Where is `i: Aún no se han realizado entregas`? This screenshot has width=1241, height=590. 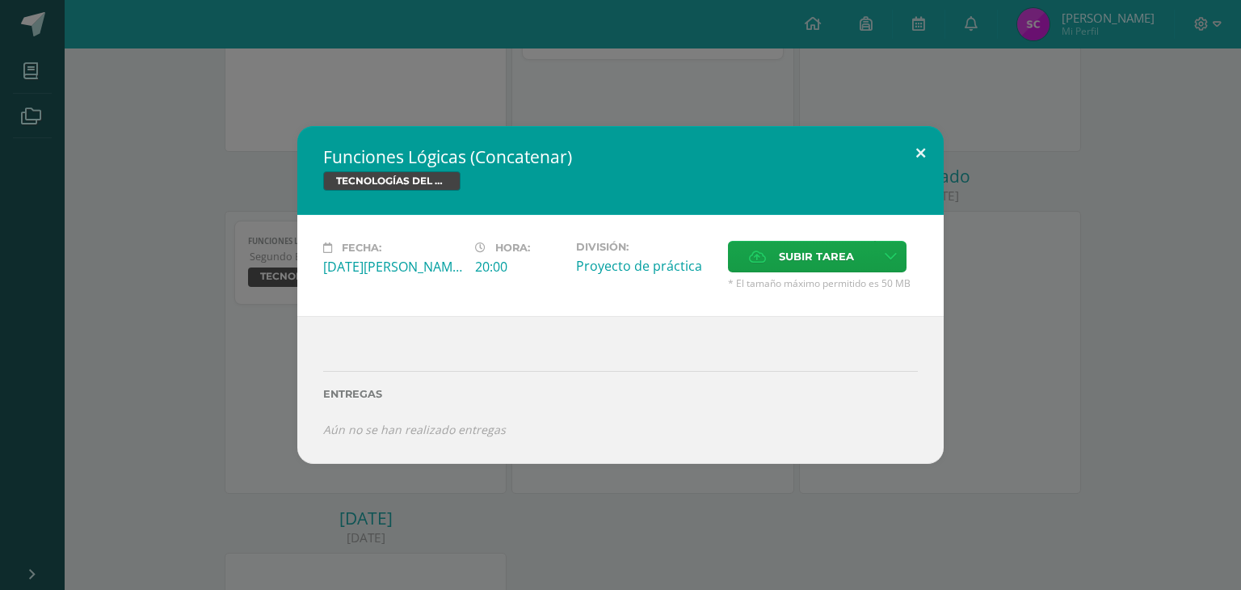 i: Aún no se han realizado entregas is located at coordinates (414, 429).